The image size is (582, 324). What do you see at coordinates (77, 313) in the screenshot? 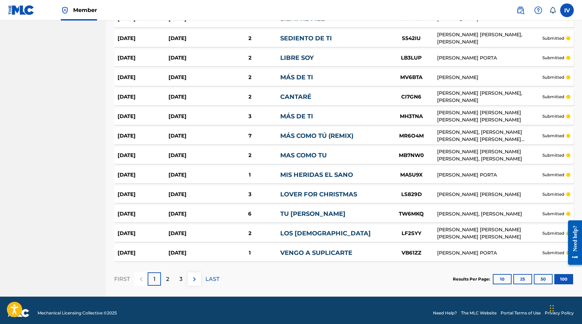
I see `span: Mechanical Licensing Collective © 2025` at bounding box center [77, 313].